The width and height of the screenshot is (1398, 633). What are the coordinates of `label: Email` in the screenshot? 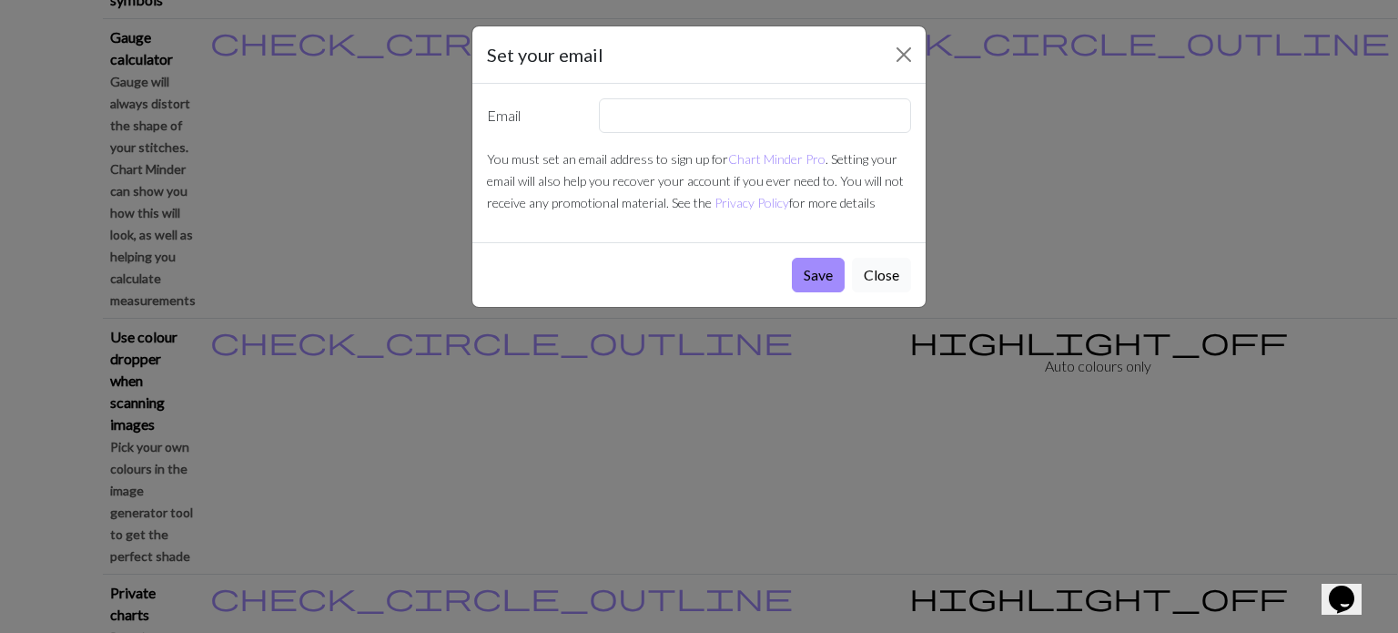 It's located at (532, 116).